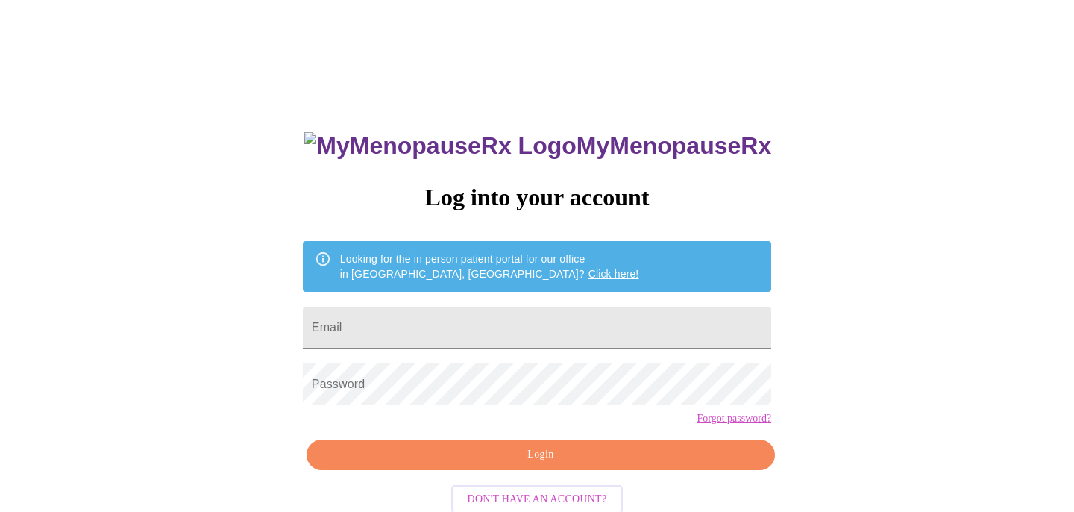 The image size is (1074, 512). I want to click on a: Click here!, so click(614, 274).